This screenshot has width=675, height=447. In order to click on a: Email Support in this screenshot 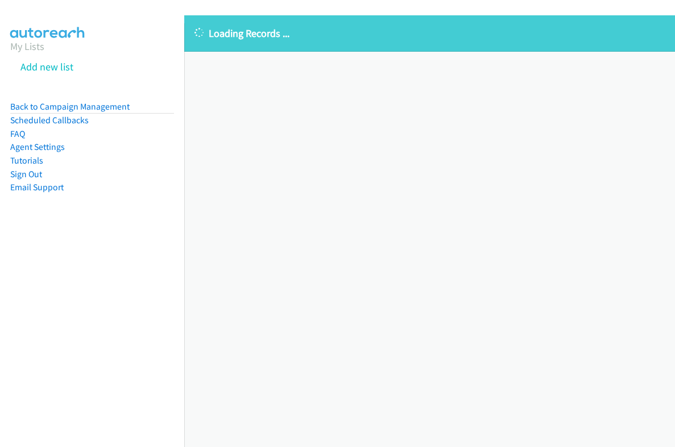, I will do `click(37, 187)`.